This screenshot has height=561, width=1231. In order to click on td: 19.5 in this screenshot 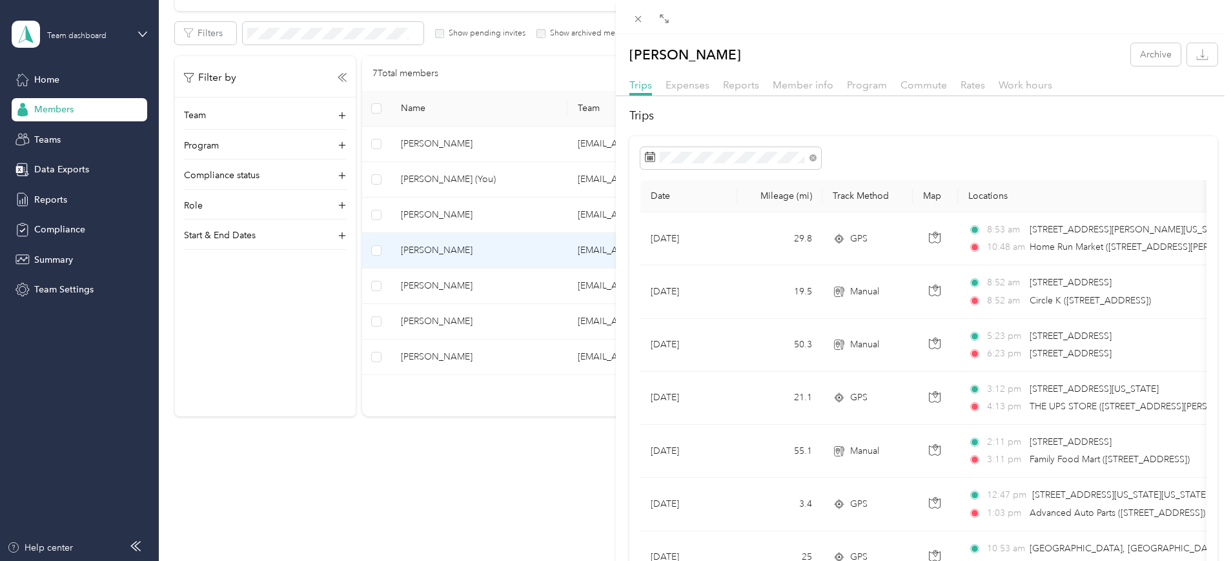, I will do `click(780, 292)`.